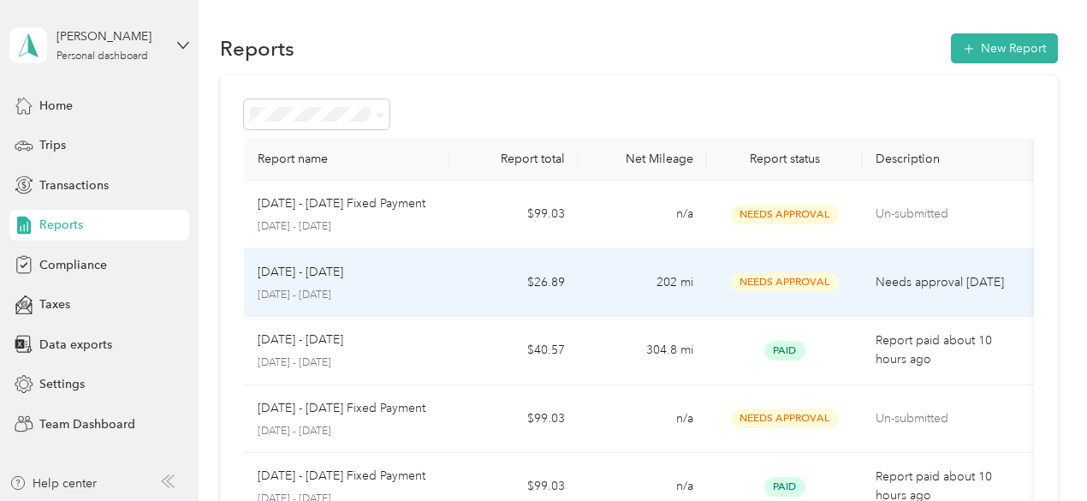  Describe the element at coordinates (947, 159) in the screenshot. I see `th: Description` at that location.